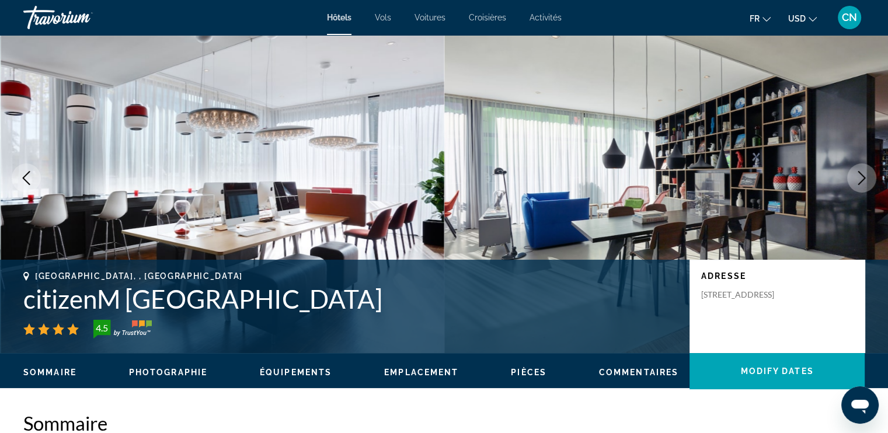  Describe the element at coordinates (430, 18) in the screenshot. I see `span: Voitures` at that location.